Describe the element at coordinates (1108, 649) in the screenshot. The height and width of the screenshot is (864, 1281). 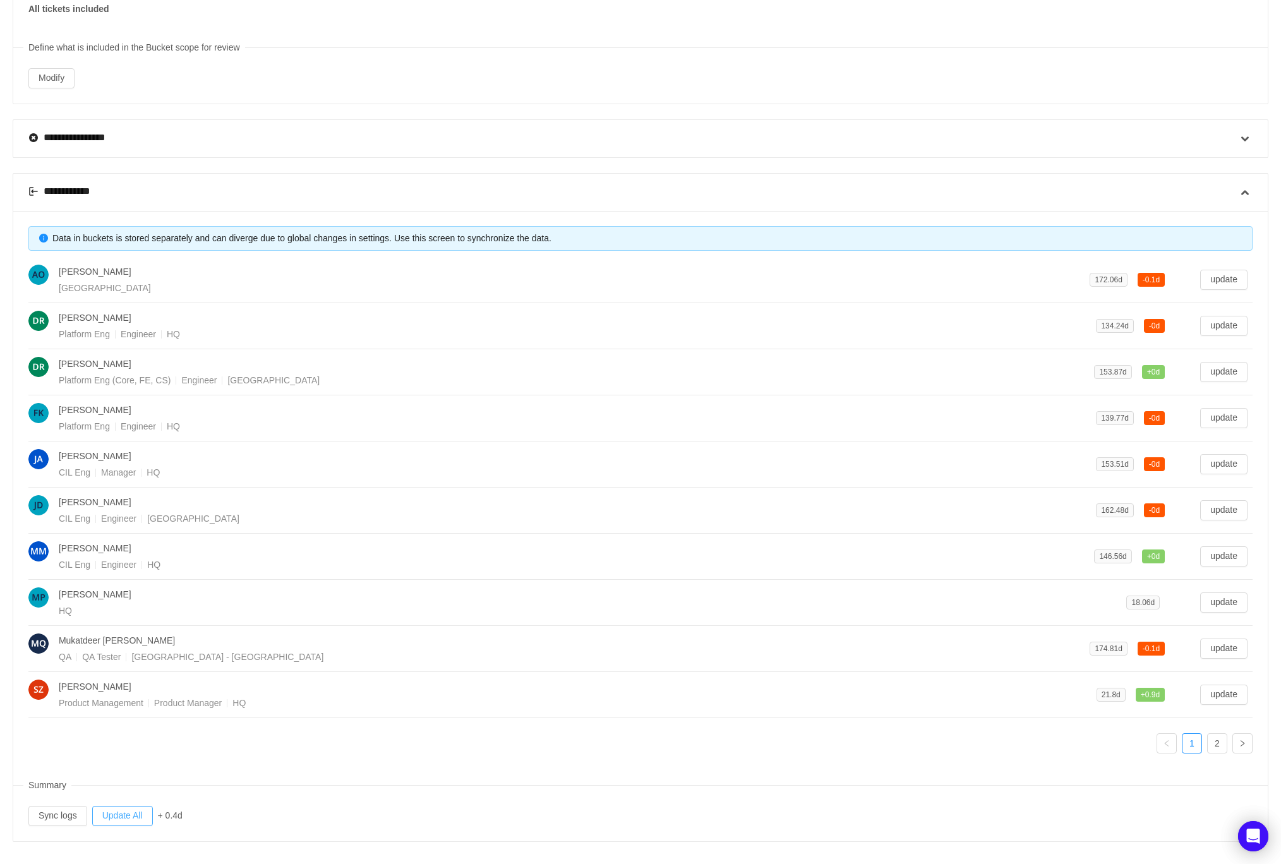
I see `span: 174.81d` at that location.